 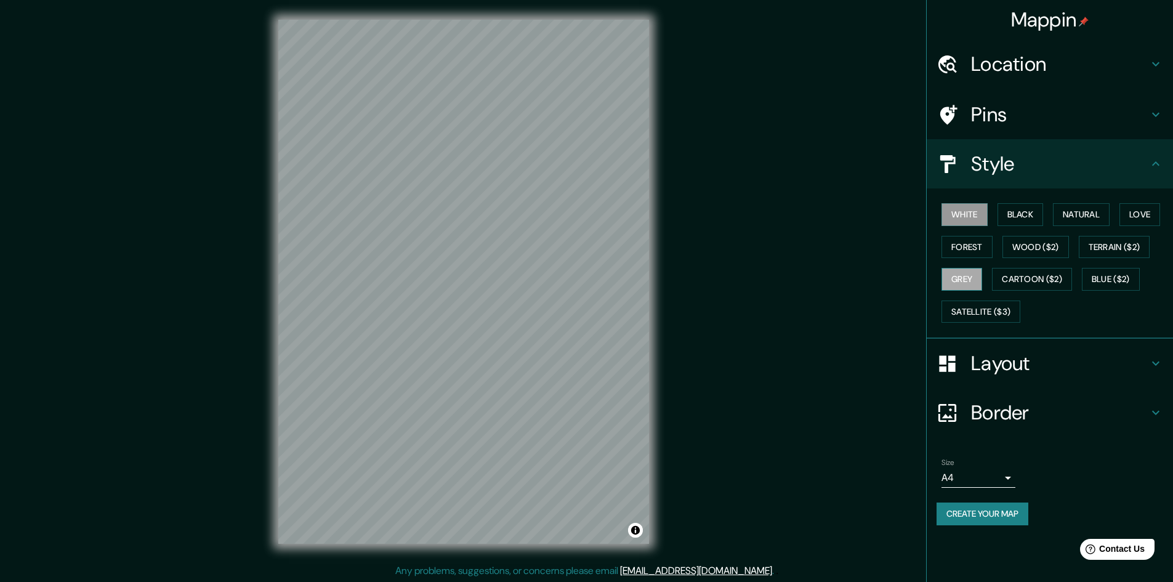 I want to click on button: Grey, so click(x=962, y=279).